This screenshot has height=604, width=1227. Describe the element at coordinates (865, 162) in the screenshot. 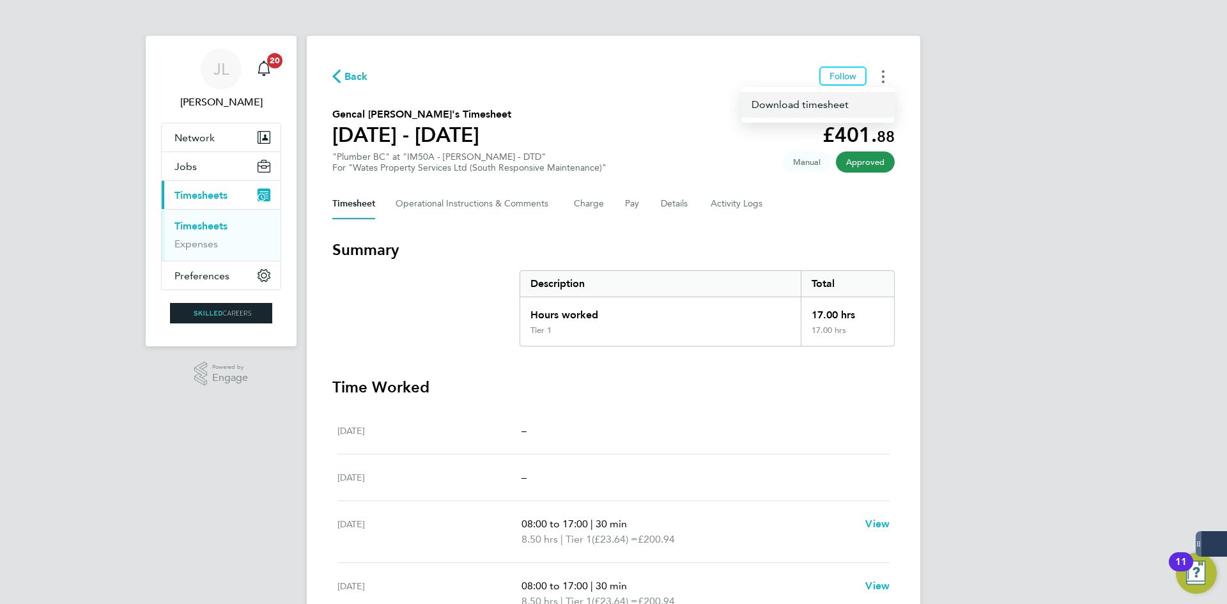

I see `span: This timesheet has been approved.` at that location.